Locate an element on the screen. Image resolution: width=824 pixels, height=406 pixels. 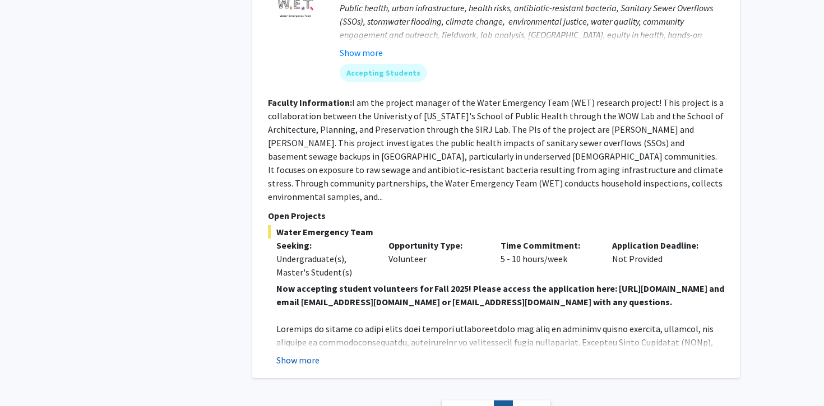
p: Seeking: is located at coordinates (324, 245).